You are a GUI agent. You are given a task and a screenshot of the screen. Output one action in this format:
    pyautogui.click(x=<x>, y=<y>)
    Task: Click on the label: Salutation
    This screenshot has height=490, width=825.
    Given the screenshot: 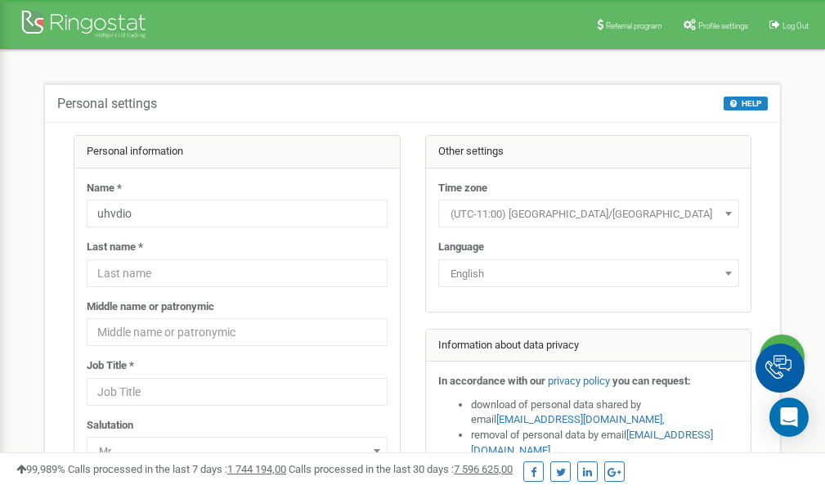 What is the action you would take?
    pyautogui.click(x=110, y=425)
    